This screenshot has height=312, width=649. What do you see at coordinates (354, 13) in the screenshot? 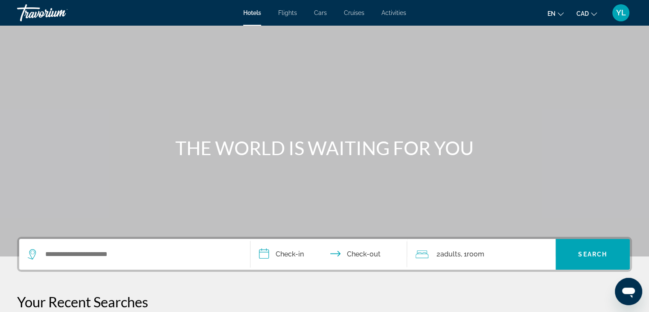
I see `span: Cruises` at bounding box center [354, 13].